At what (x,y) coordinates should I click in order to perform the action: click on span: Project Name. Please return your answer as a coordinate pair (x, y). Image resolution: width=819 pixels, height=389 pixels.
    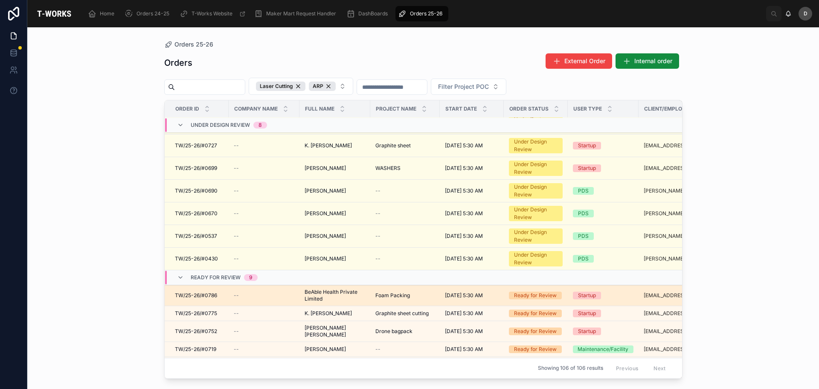
    Looking at the image, I should click on (396, 109).